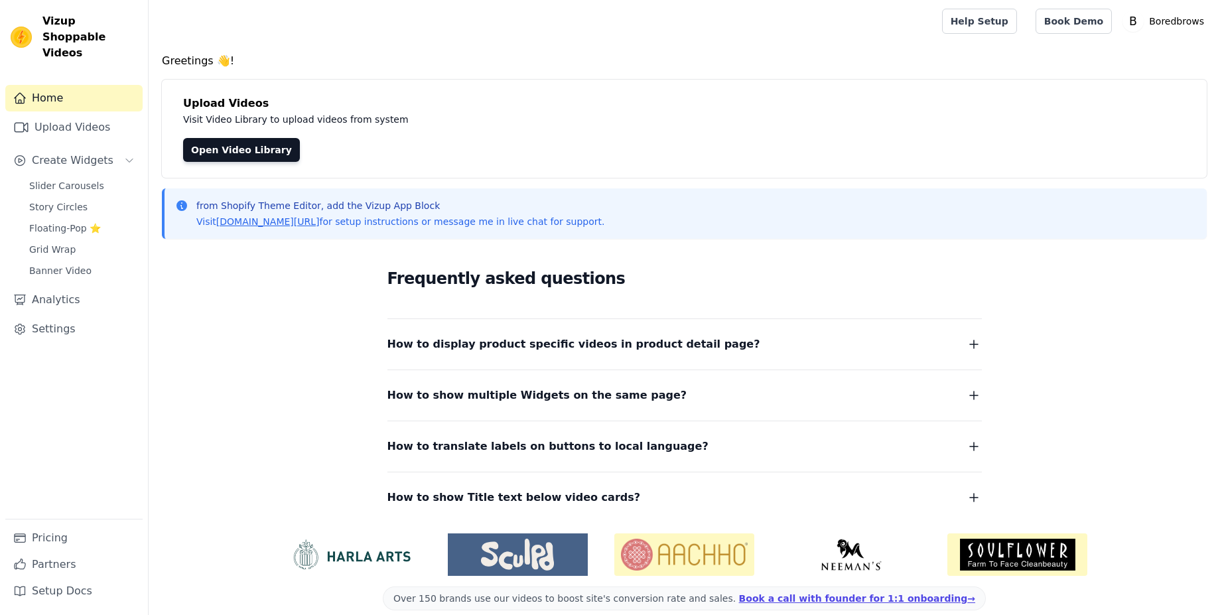 The height and width of the screenshot is (615, 1220). Describe the element at coordinates (684, 61) in the screenshot. I see `h4: Greetings 👋!` at that location.